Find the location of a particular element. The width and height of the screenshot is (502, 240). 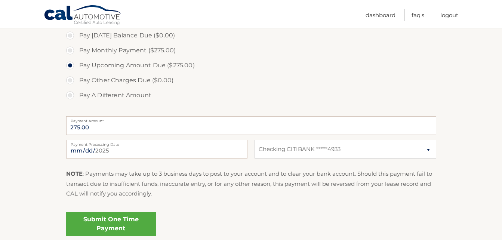

a: Cal Automotive is located at coordinates (83, 16).